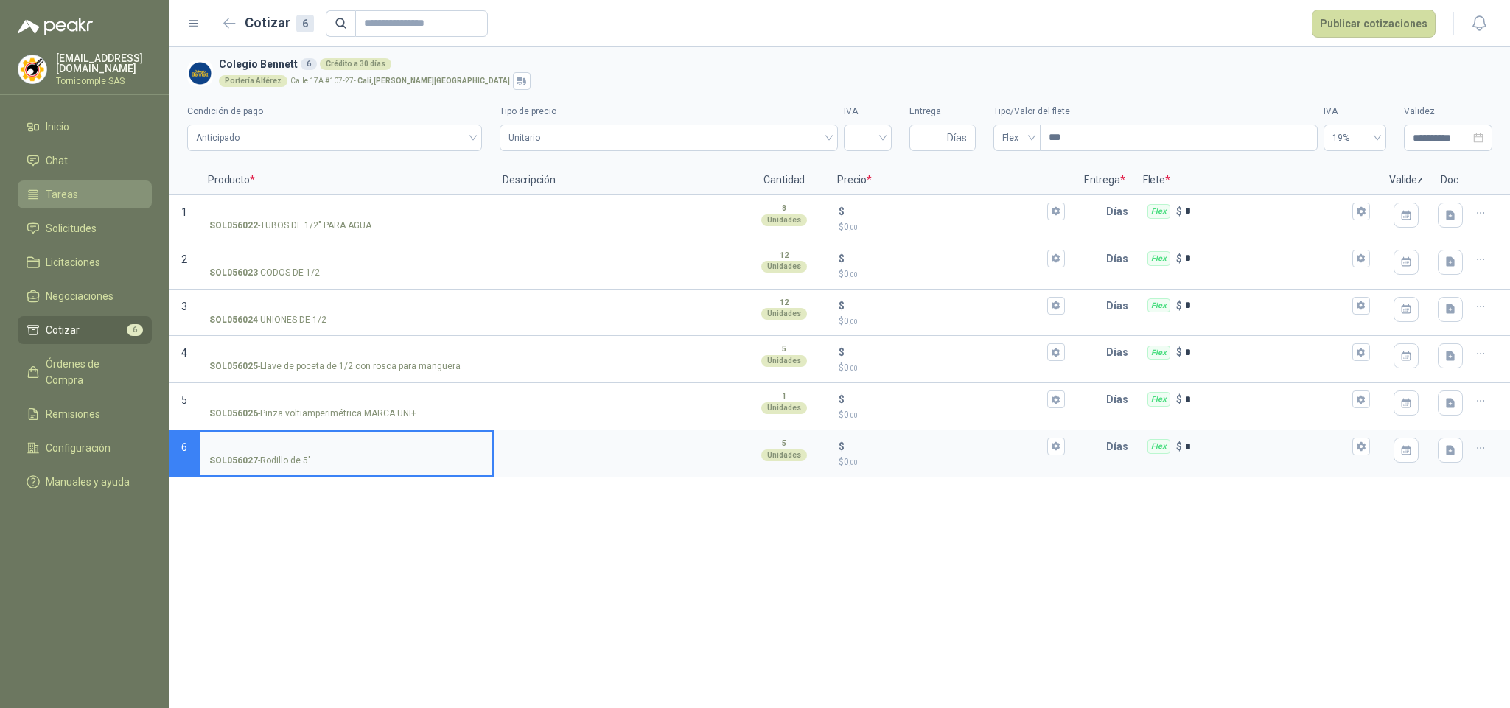 This screenshot has height=708, width=1510. What do you see at coordinates (88, 482) in the screenshot?
I see `span: Manuales y ayuda` at bounding box center [88, 482].